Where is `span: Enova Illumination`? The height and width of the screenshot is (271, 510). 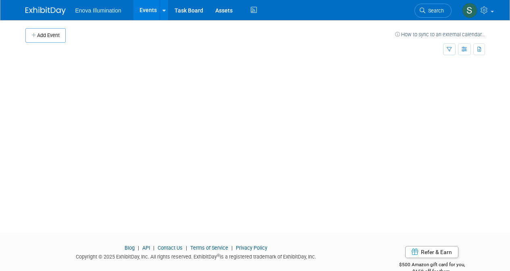 span: Enova Illumination is located at coordinates (98, 10).